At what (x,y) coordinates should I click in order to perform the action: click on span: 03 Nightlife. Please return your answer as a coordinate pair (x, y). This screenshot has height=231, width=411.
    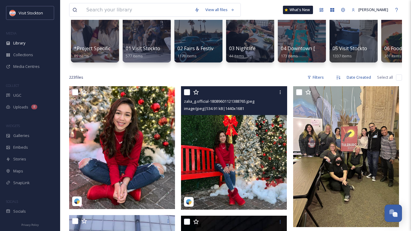
    Looking at the image, I should click on (242, 48).